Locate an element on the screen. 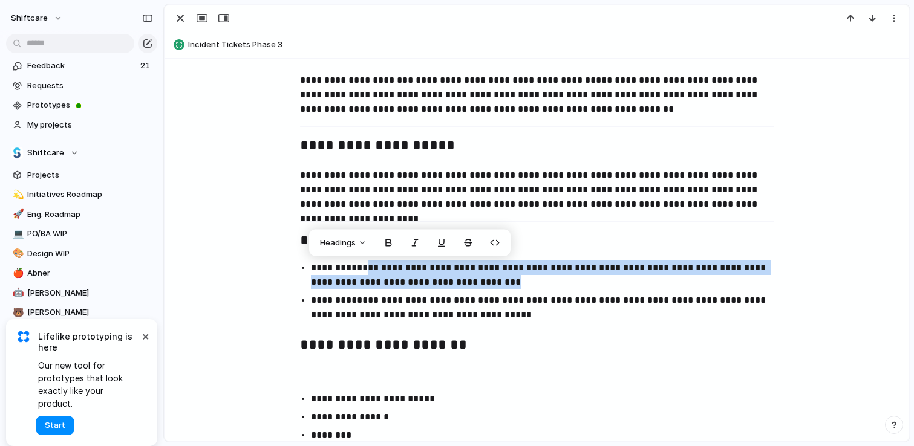  div: 💫Initiatives Roadmap is located at coordinates (82, 195).